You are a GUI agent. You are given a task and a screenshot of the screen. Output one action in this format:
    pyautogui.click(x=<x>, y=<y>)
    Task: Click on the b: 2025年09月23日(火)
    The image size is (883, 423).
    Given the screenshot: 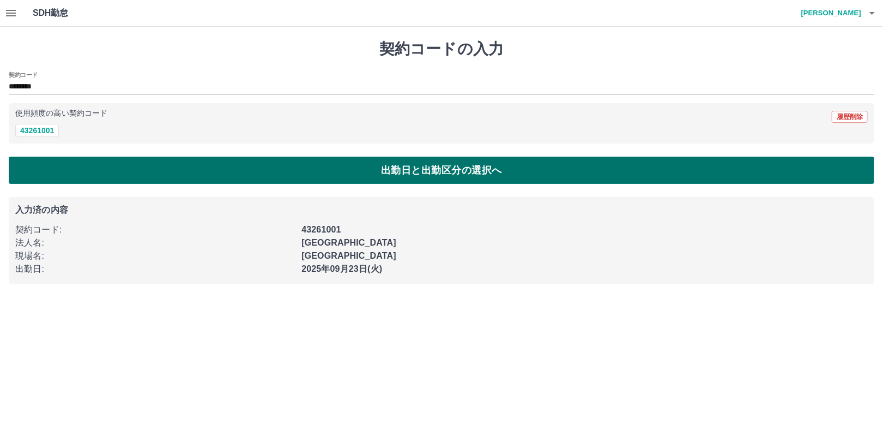 What is the action you would take?
    pyautogui.click(x=342, y=268)
    